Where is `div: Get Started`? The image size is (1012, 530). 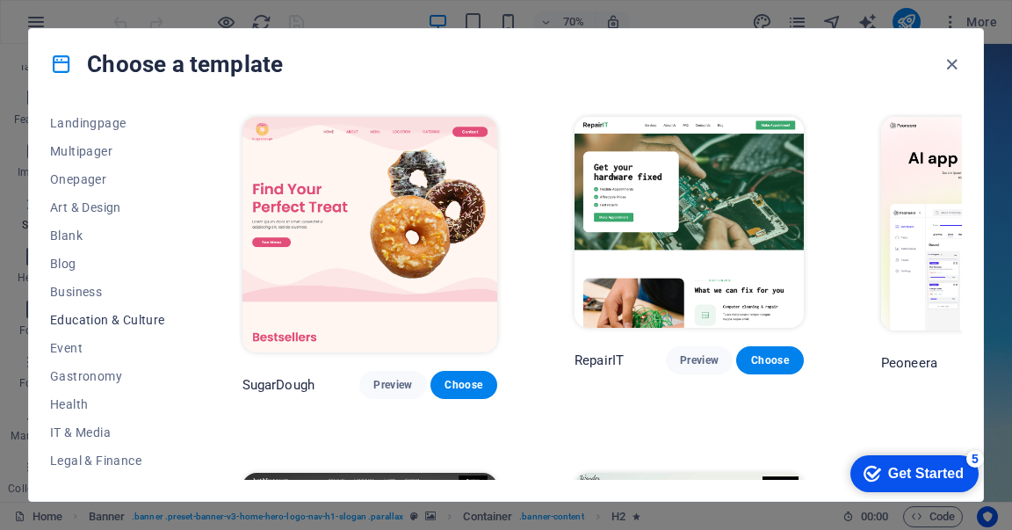 div: Get Started is located at coordinates (90, 27).